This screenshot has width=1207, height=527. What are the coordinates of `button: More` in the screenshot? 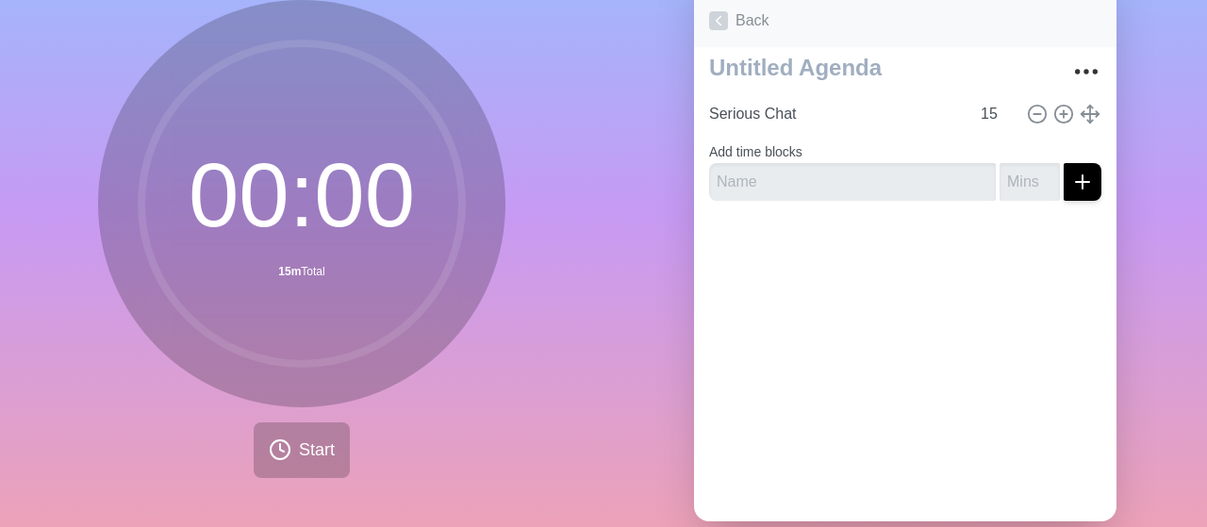 It's located at (1086, 72).